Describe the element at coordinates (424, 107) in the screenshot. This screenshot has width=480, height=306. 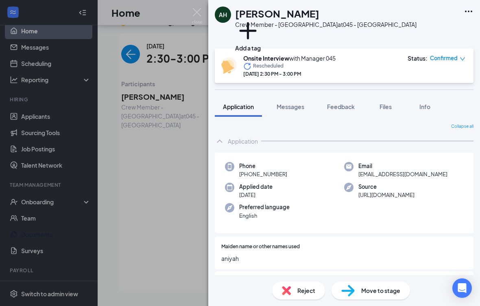
I see `span: Info` at that location.